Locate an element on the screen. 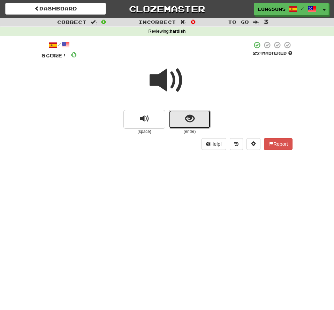 The image size is (334, 310). a: Clozemaster is located at coordinates (167, 9).